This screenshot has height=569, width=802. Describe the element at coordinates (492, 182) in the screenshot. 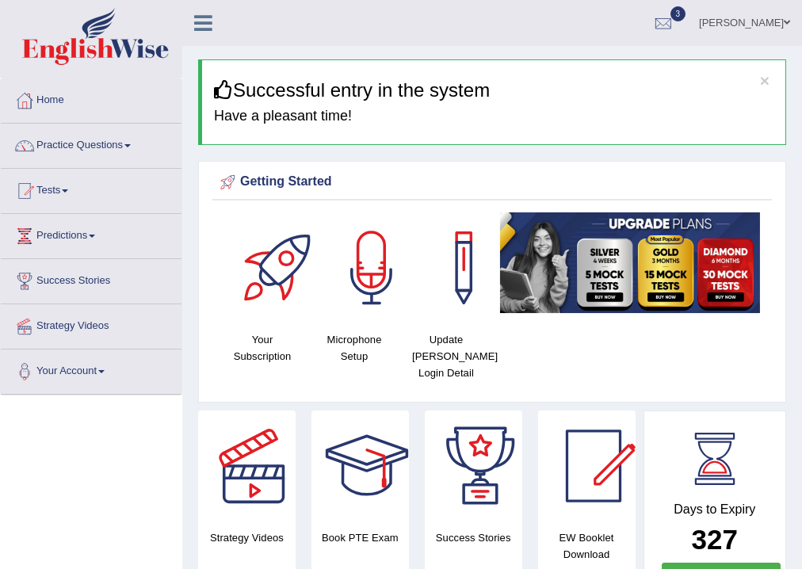

I see `div: Getting Started` at that location.